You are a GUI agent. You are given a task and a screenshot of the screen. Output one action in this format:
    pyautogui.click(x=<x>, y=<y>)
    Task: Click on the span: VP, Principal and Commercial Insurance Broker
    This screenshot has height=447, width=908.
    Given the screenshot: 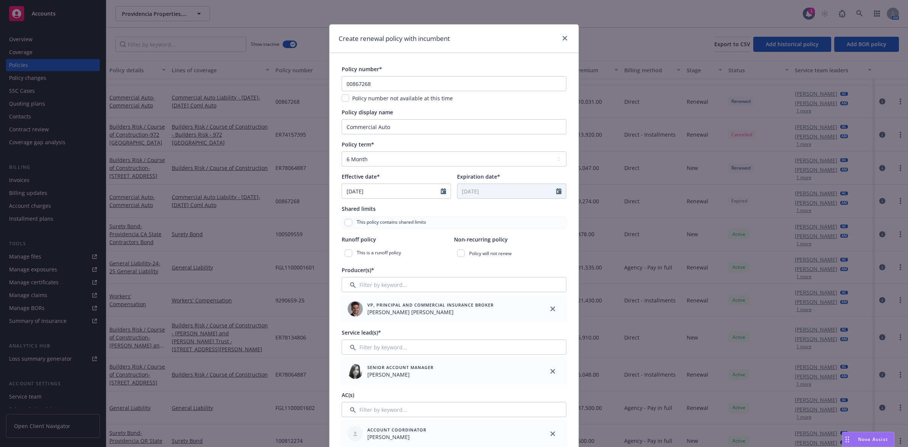 What is the action you would take?
    pyautogui.click(x=431, y=305)
    